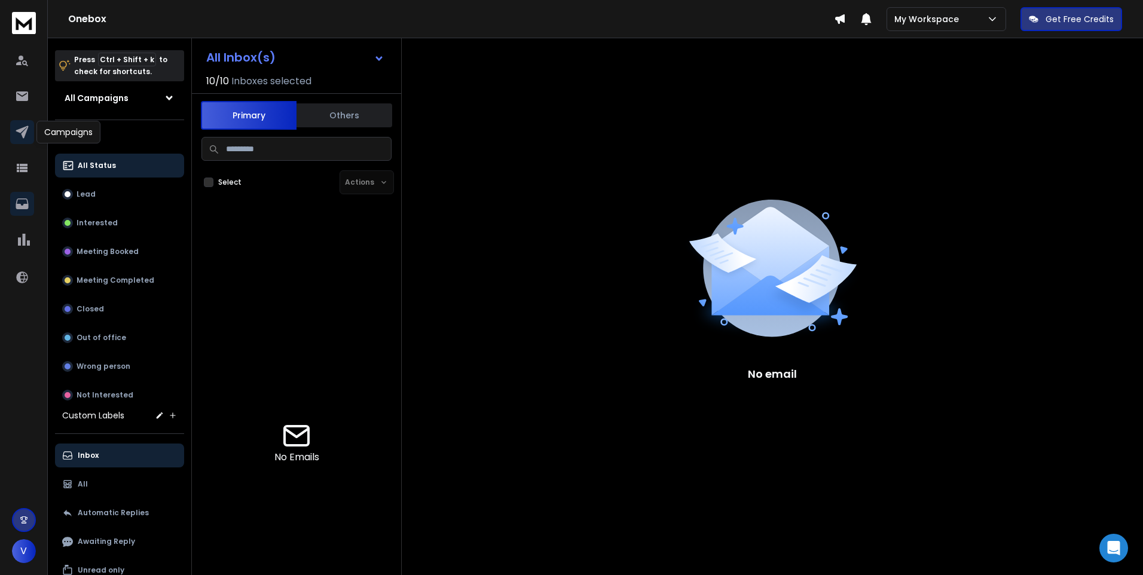 Image resolution: width=1143 pixels, height=575 pixels. Describe the element at coordinates (344, 115) in the screenshot. I see `button: Others` at that location.